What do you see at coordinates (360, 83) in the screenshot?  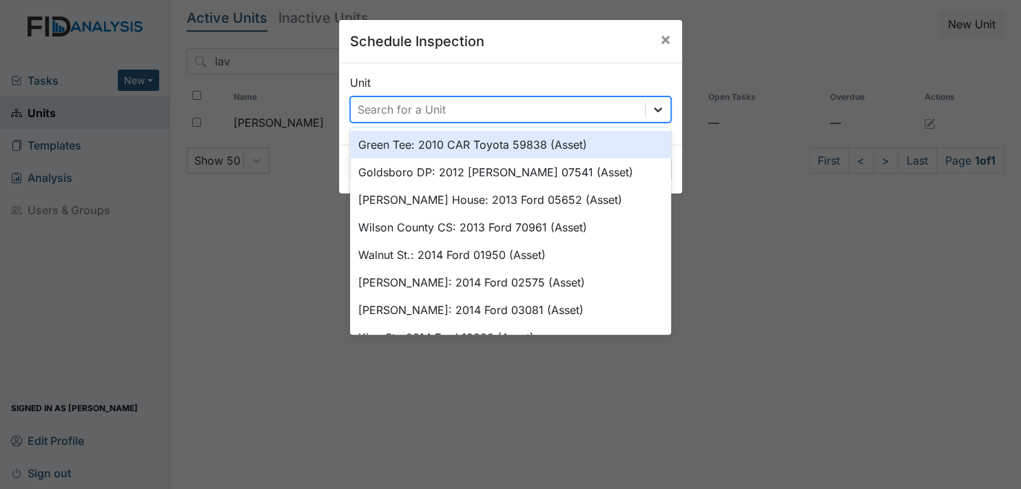 I see `label: Unit` at bounding box center [360, 83].